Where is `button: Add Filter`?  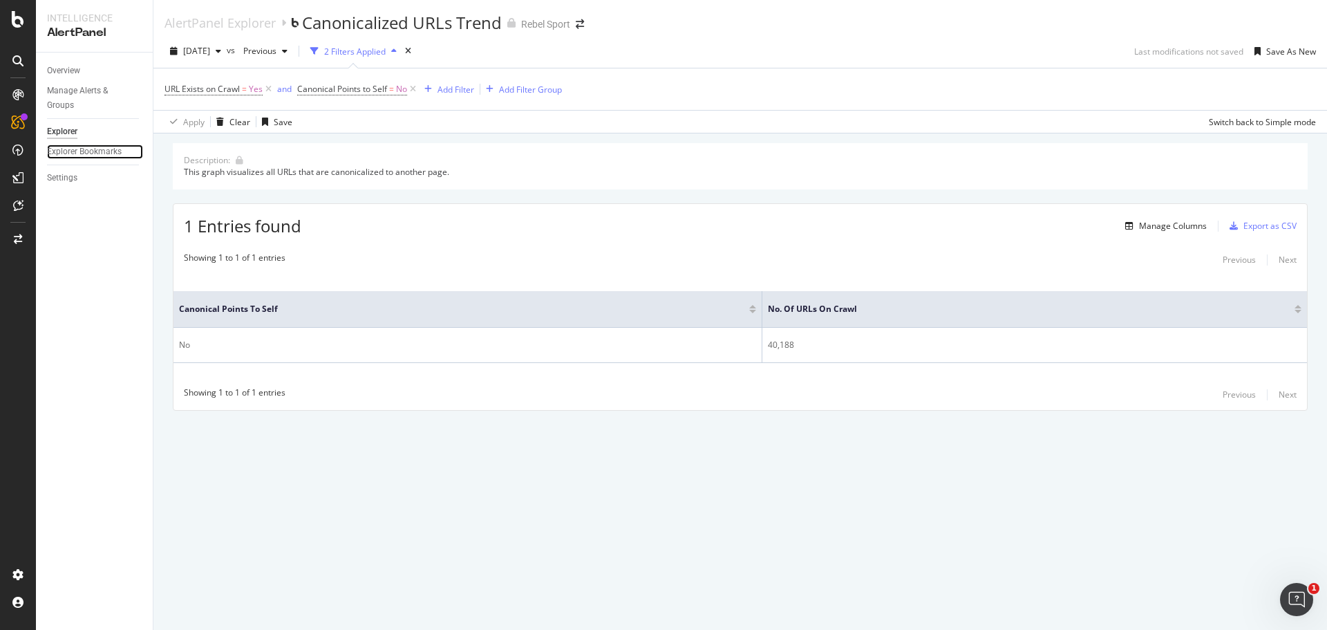 button: Add Filter is located at coordinates (447, 89).